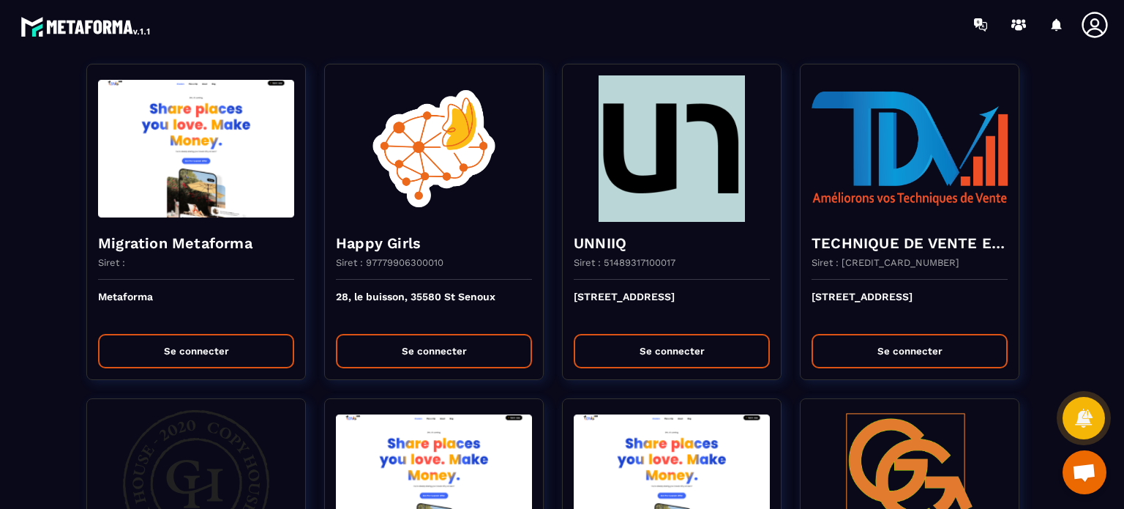 This screenshot has height=509, width=1124. What do you see at coordinates (434, 307) in the screenshot?
I see `p: 28, le buisson, 35580 St Senoux` at bounding box center [434, 307].